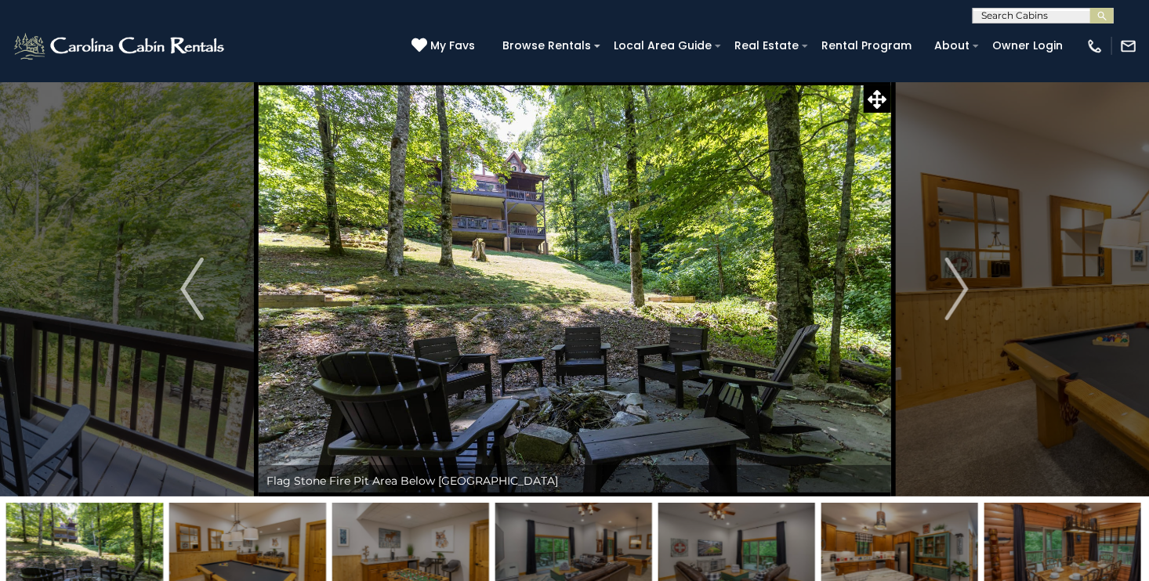  I want to click on button: Next, so click(957, 289).